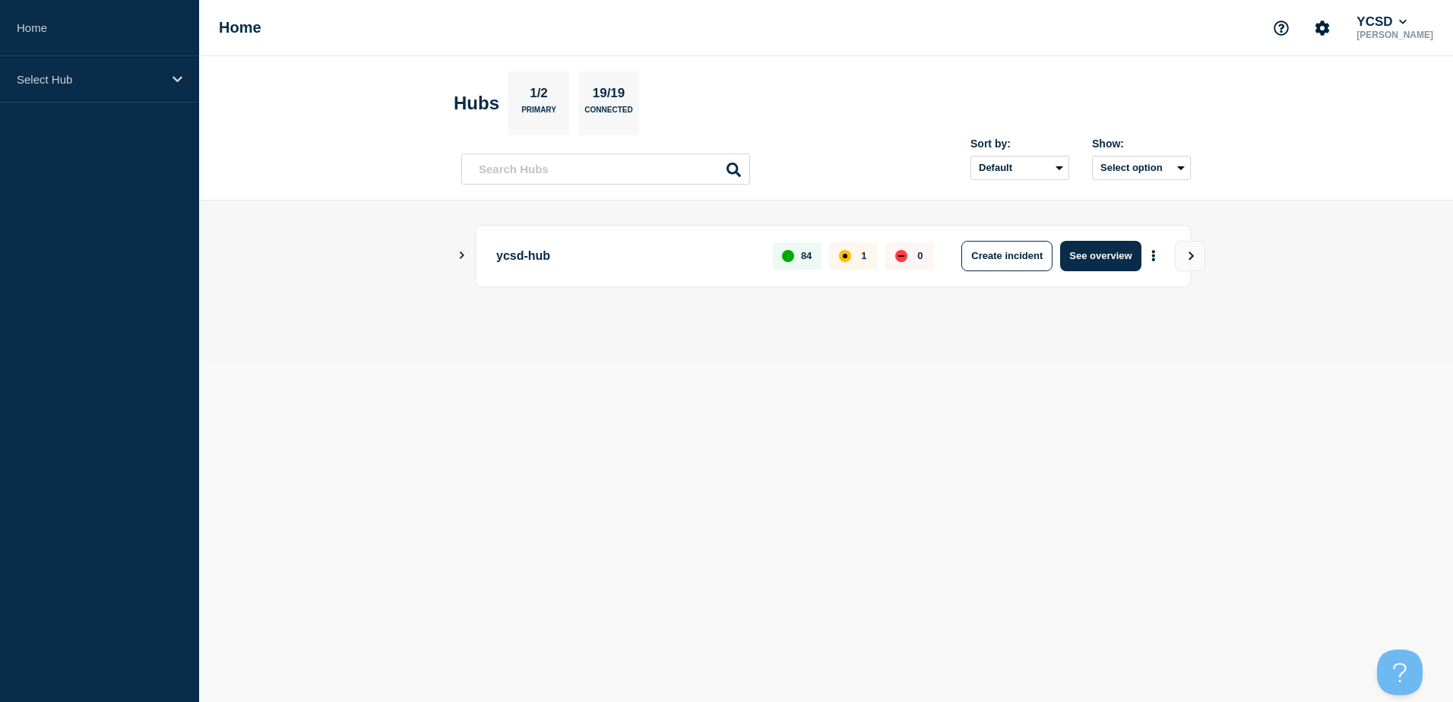  What do you see at coordinates (1382, 22) in the screenshot?
I see `button: YCSD` at bounding box center [1382, 22].